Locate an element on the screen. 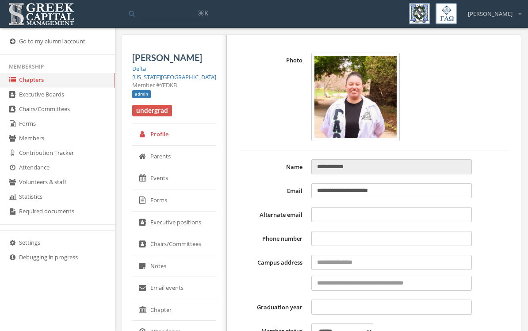 This screenshot has width=528, height=331. span: ⌘K is located at coordinates (203, 13).